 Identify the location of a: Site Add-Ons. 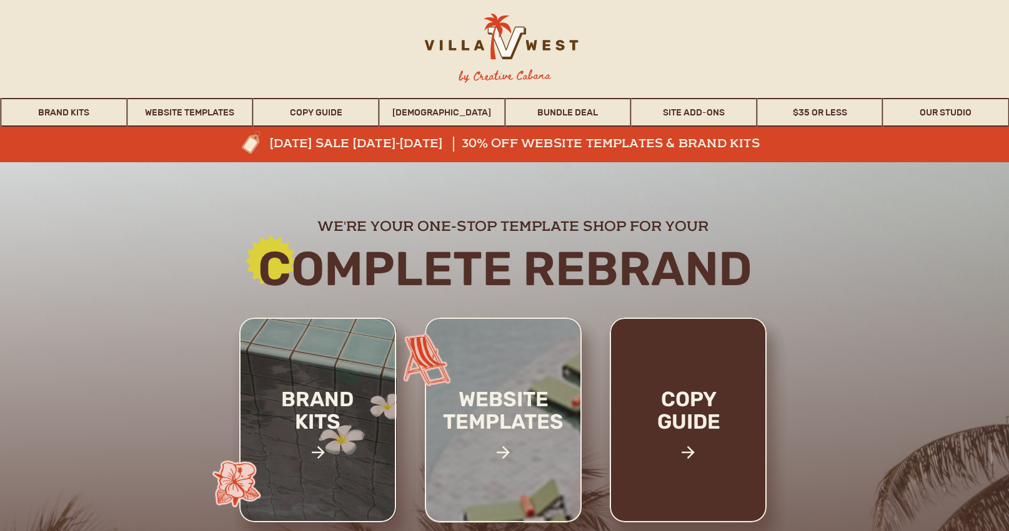
(694, 112).